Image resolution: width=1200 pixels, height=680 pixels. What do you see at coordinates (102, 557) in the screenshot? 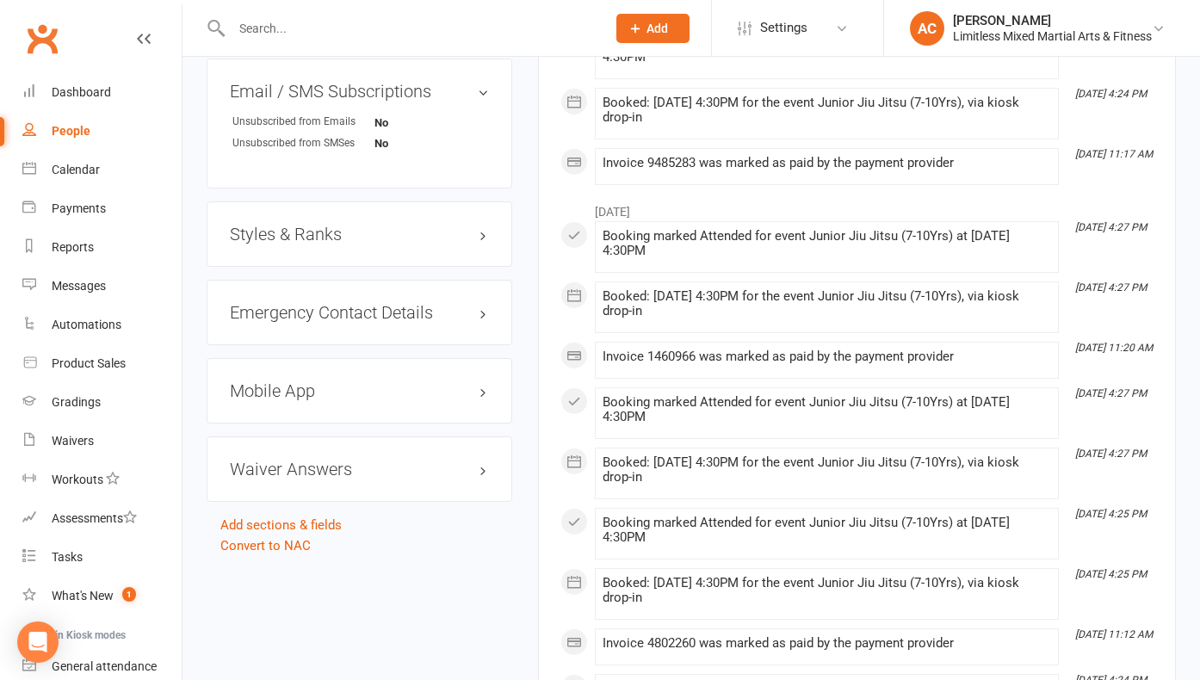
I see `a: Tasks` at bounding box center [102, 557].